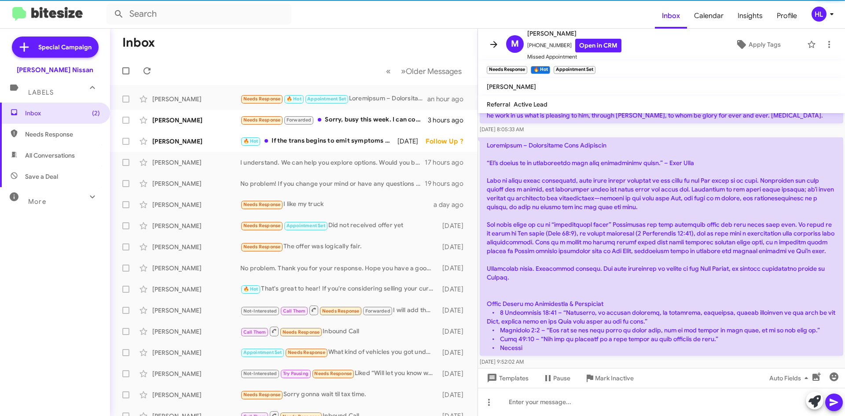 The image size is (845, 416). Describe the element at coordinates (449, 120) in the screenshot. I see `div: 3 hours ago` at that location.